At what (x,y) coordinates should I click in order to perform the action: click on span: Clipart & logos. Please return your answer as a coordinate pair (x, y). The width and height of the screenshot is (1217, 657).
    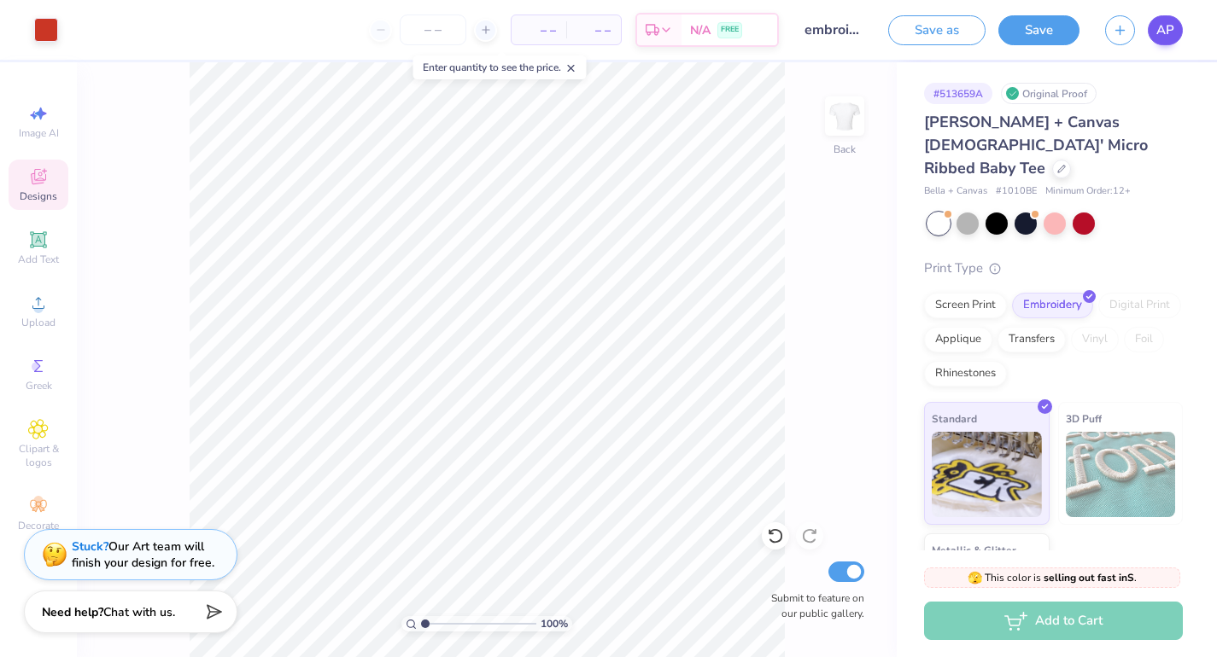
    Looking at the image, I should click on (38, 456).